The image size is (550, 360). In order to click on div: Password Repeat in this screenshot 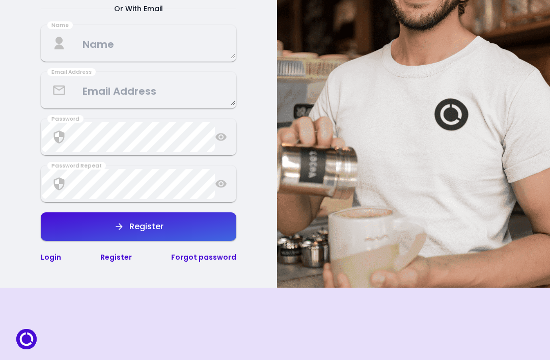, I will do `click(76, 167)`.